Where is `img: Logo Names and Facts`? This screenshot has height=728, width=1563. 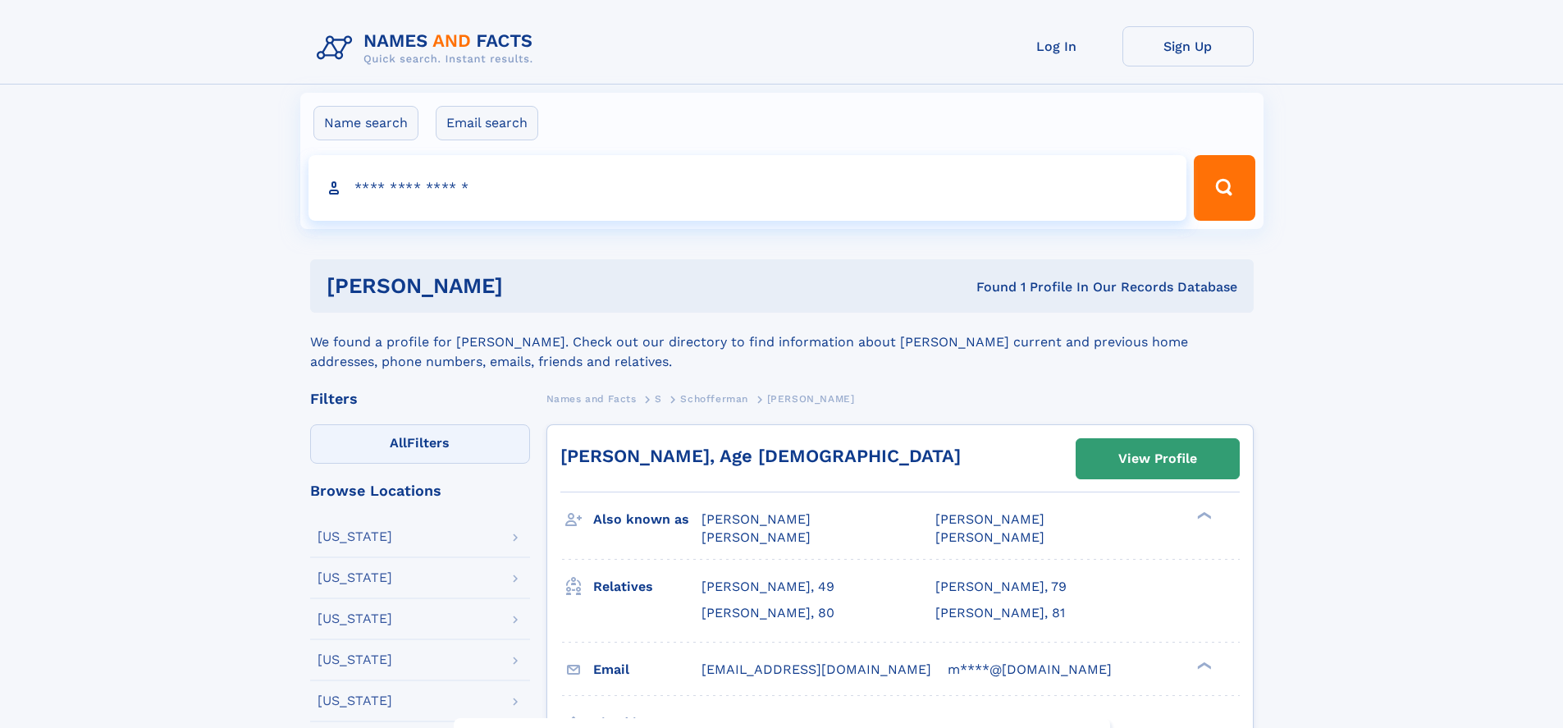 img: Logo Names and Facts is located at coordinates (428, 48).